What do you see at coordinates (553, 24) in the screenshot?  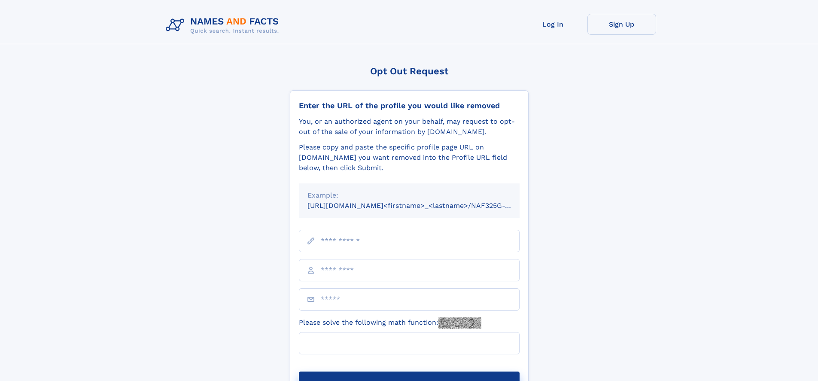 I see `a: Log In` at bounding box center [553, 24].